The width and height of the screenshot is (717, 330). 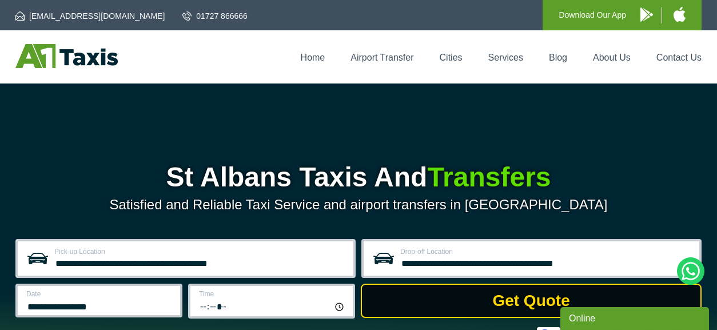 What do you see at coordinates (313, 57) in the screenshot?
I see `a: Home` at bounding box center [313, 57].